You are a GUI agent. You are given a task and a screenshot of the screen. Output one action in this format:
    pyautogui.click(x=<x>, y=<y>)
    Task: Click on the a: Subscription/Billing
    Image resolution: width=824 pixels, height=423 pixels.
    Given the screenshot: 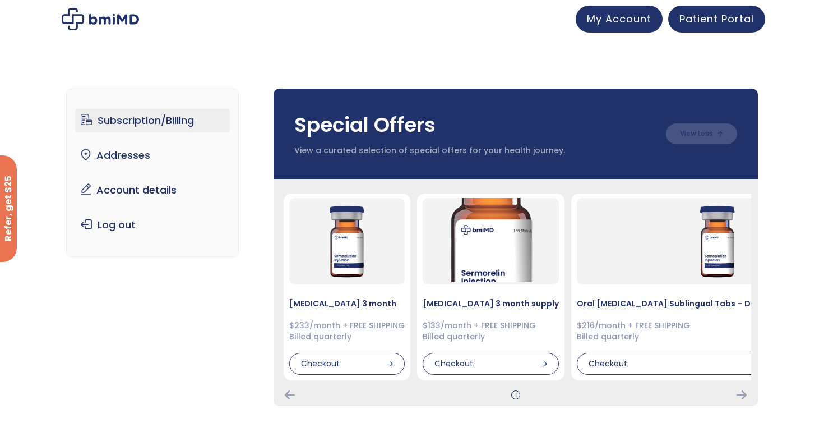 What is the action you would take?
    pyautogui.click(x=153, y=121)
    